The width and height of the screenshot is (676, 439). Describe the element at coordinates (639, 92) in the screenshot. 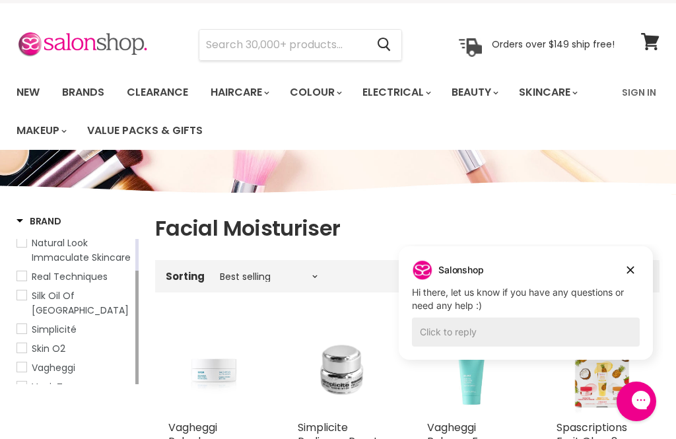

I see `a: Sign In` at that location.